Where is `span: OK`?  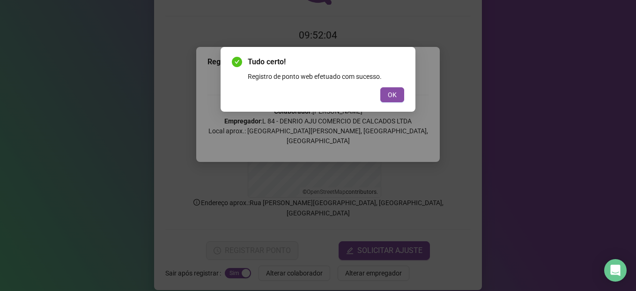
span: OK is located at coordinates (392, 95).